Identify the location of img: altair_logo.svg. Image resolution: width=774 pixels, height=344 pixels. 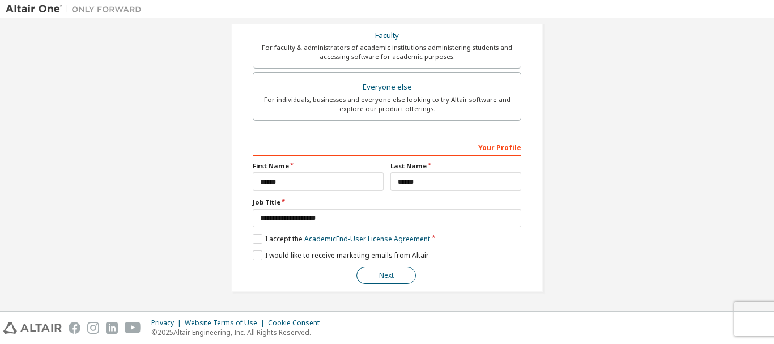
(32, 328).